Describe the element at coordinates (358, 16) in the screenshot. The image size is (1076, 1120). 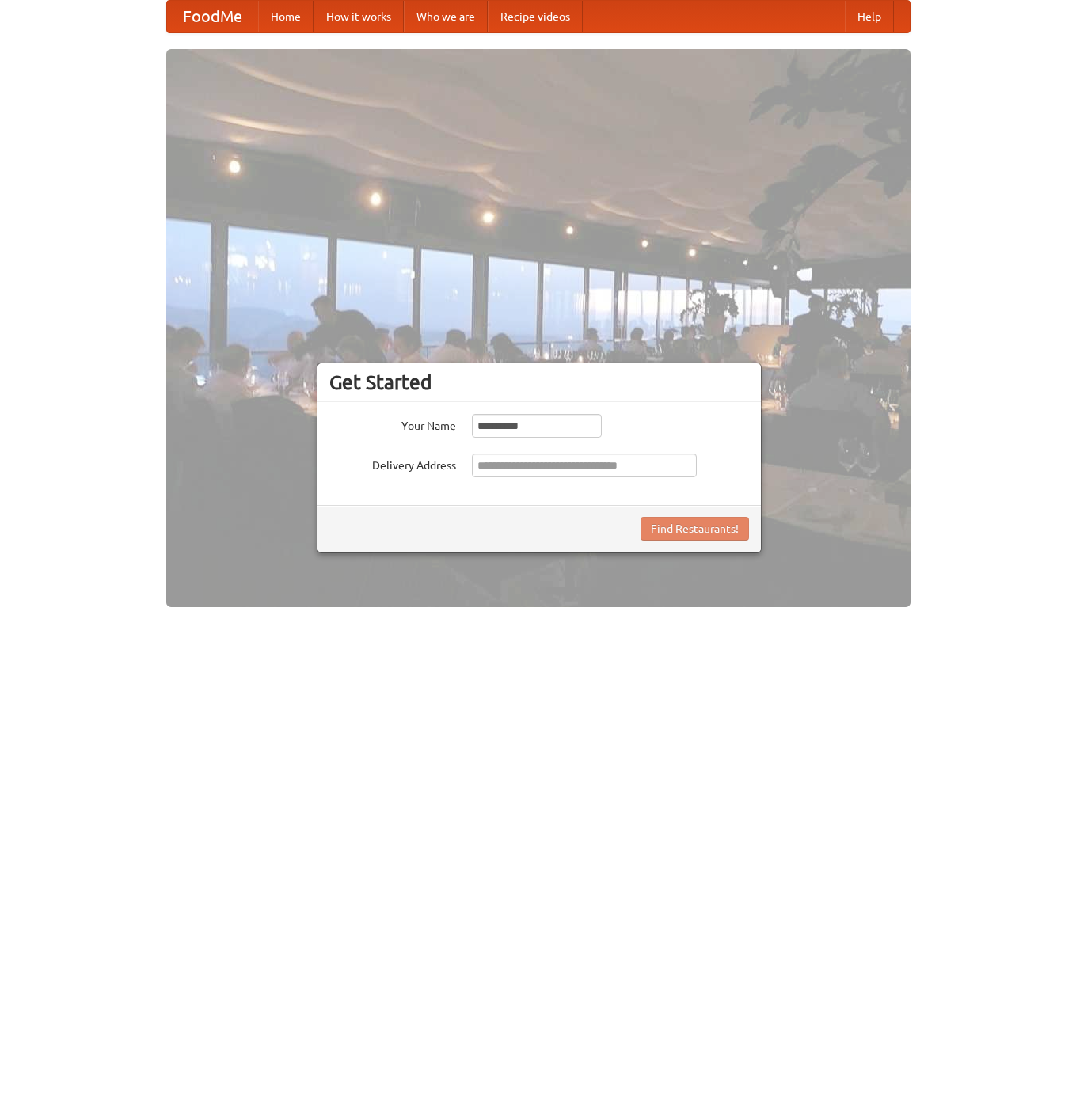
I see `a: How it works` at that location.